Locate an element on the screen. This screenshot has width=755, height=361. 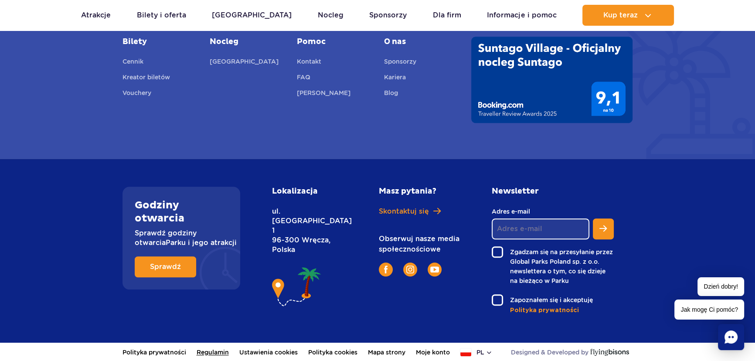
img: YouTube is located at coordinates (435, 269).